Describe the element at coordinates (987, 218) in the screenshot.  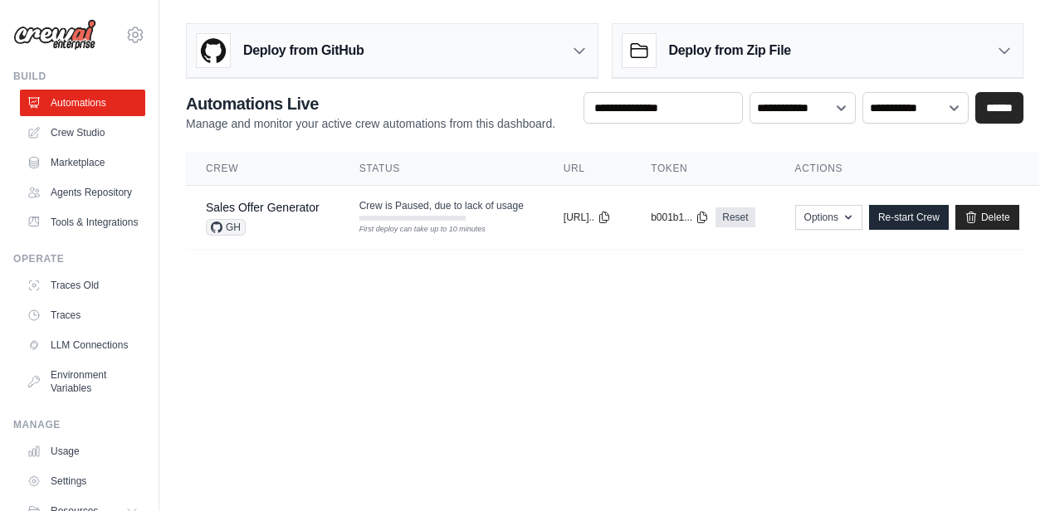
I see `a: Delete` at that location.